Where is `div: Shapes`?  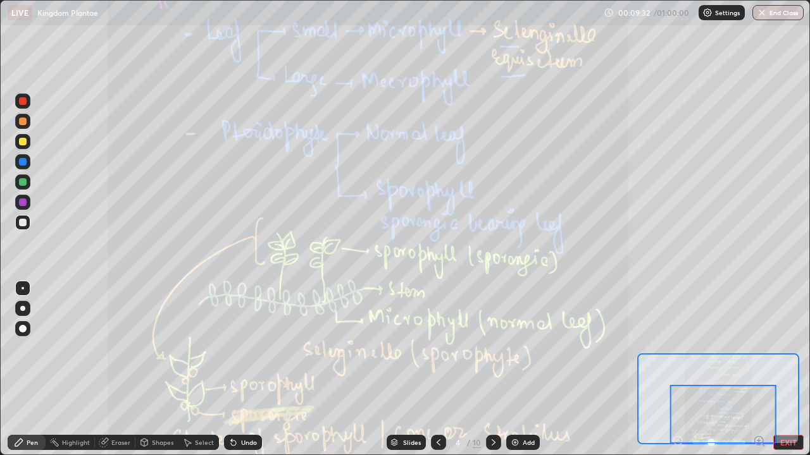 div: Shapes is located at coordinates (163, 443).